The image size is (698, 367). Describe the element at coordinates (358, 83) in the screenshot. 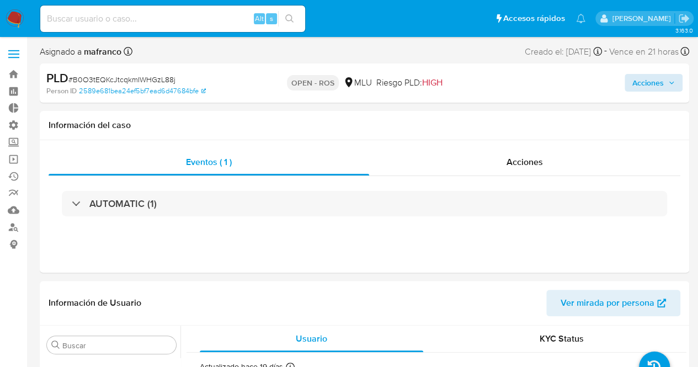

I see `div: MLU` at that location.